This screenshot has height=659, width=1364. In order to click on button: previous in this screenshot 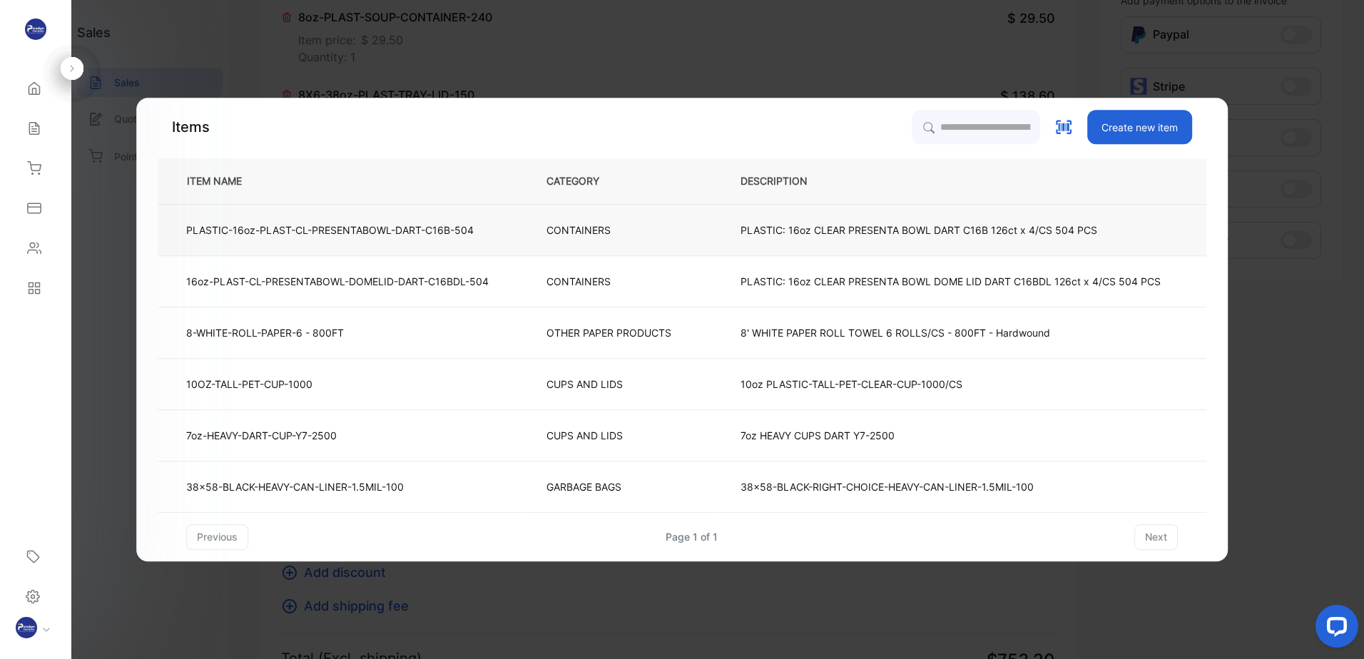, I will do `click(217, 537)`.